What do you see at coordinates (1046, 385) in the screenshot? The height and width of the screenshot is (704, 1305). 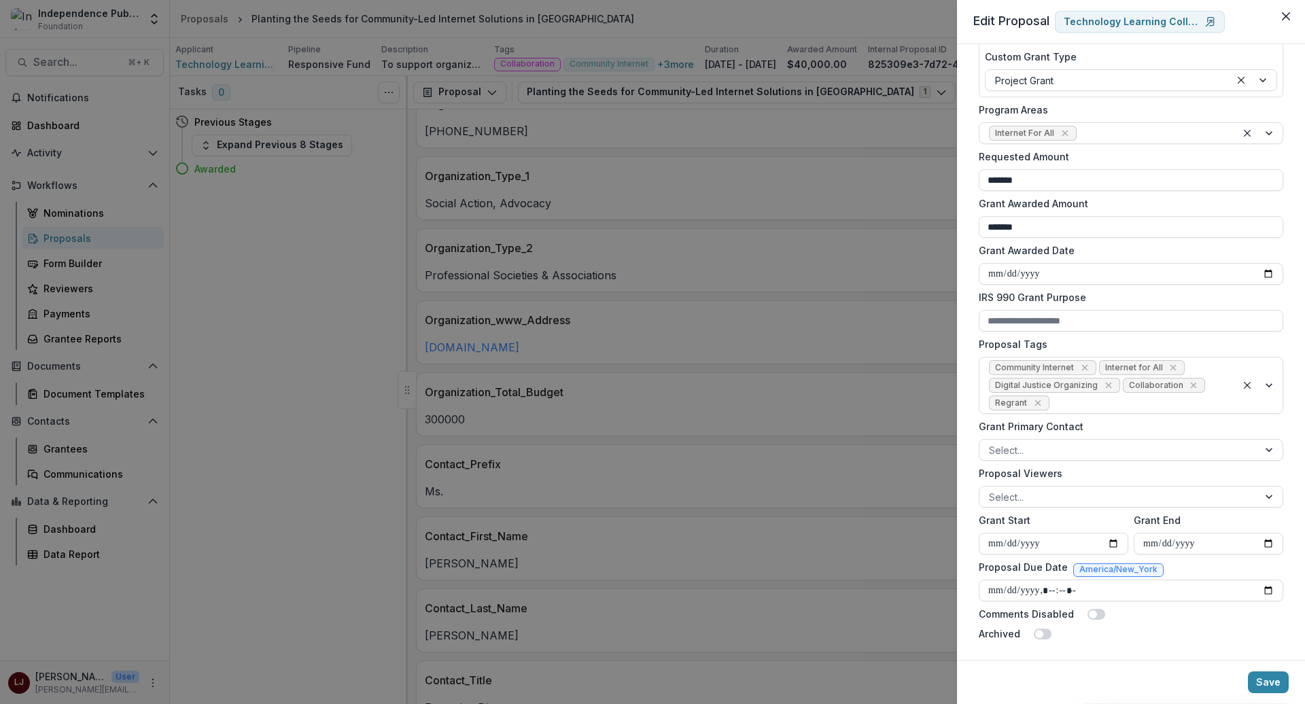 I see `span: Digital Justice Organizing` at bounding box center [1046, 385].